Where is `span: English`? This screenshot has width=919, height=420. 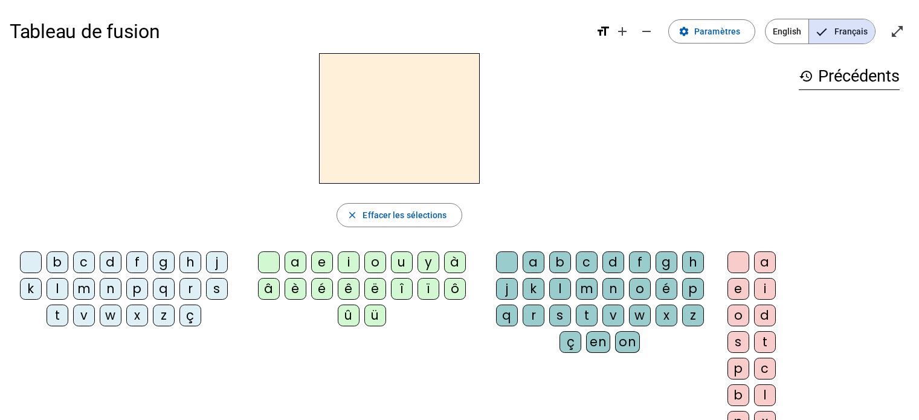
span: English is located at coordinates (787, 31).